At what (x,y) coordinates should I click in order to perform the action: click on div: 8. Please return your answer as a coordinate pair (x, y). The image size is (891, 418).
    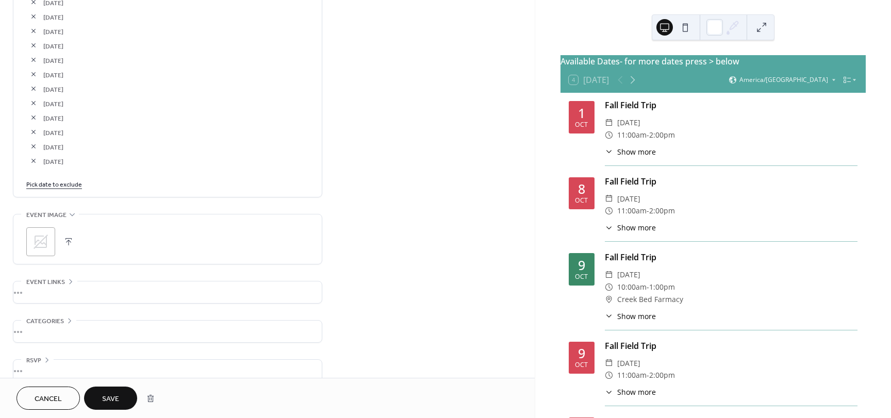
    Looking at the image, I should click on (582, 189).